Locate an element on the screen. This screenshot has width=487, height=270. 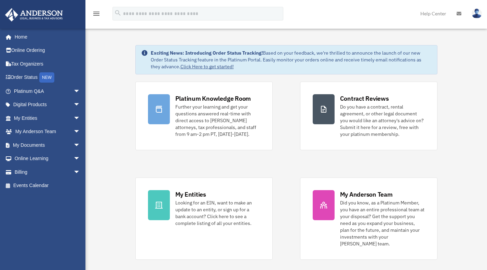
img: User Pic is located at coordinates (477, 13).